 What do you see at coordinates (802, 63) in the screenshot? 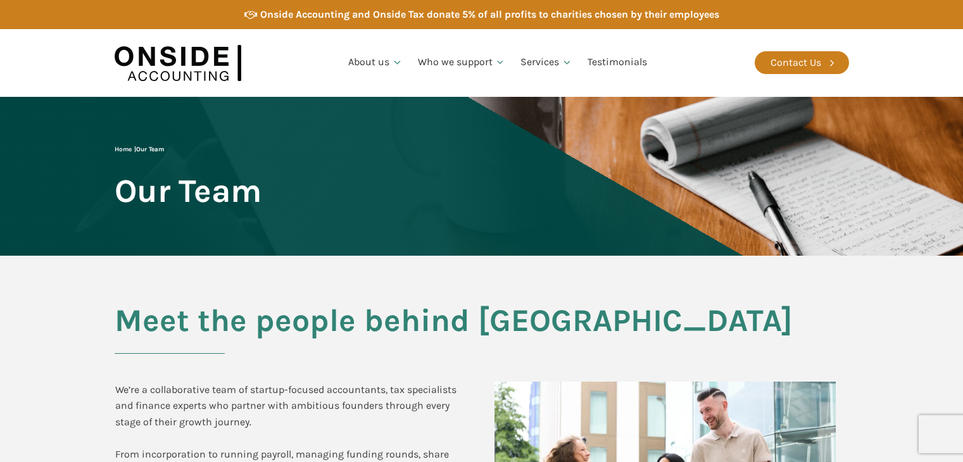
I see `a: Contact Us` at bounding box center [802, 63].